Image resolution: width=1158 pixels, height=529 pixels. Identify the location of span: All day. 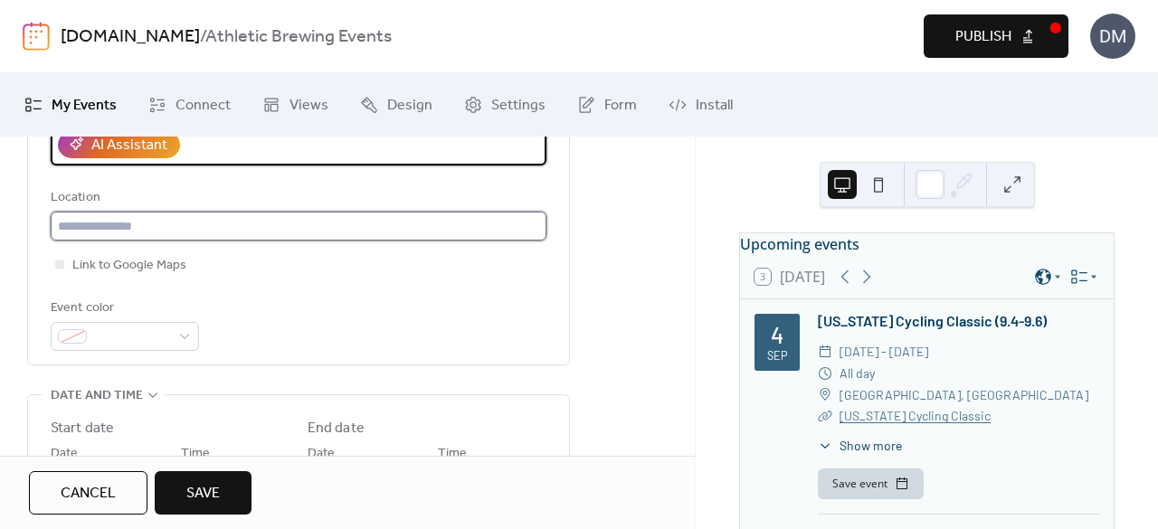
(857, 374).